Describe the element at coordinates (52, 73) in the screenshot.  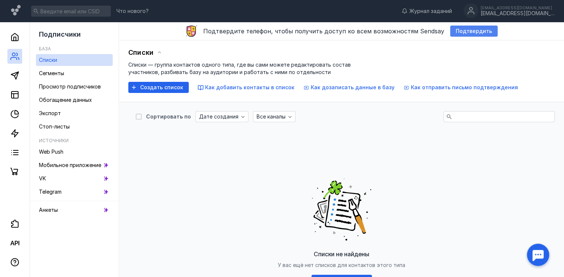
I see `span: Сегменты` at that location.